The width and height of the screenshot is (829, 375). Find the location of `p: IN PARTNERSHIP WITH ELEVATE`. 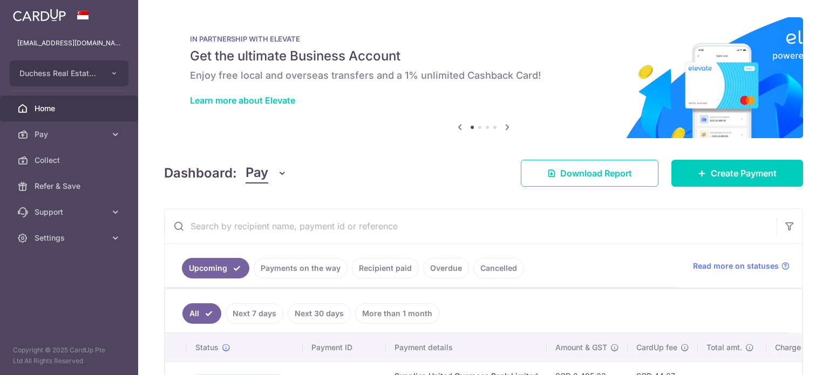

p: IN PARTNERSHIP WITH ELEVATE is located at coordinates (484, 39).